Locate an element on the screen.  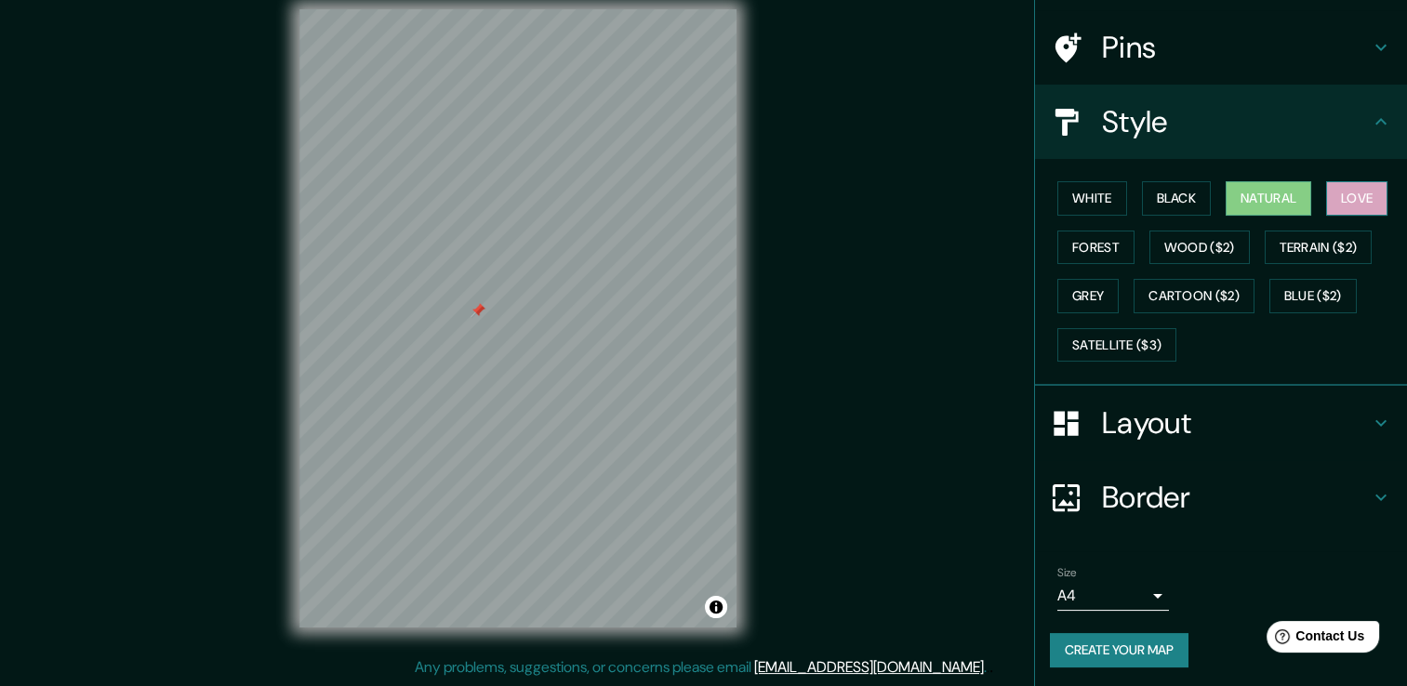
button: Love is located at coordinates (1357, 198).